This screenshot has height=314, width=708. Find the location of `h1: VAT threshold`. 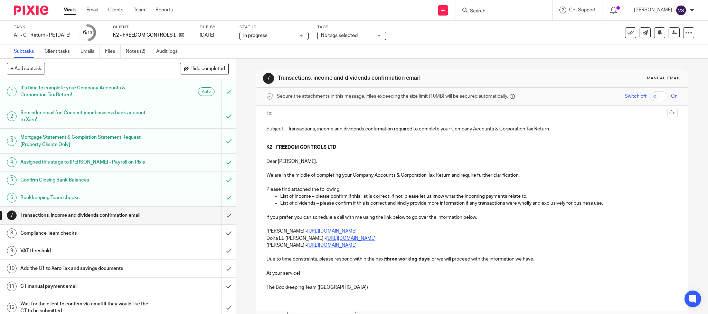

h1: VAT threshold is located at coordinates (85, 251).